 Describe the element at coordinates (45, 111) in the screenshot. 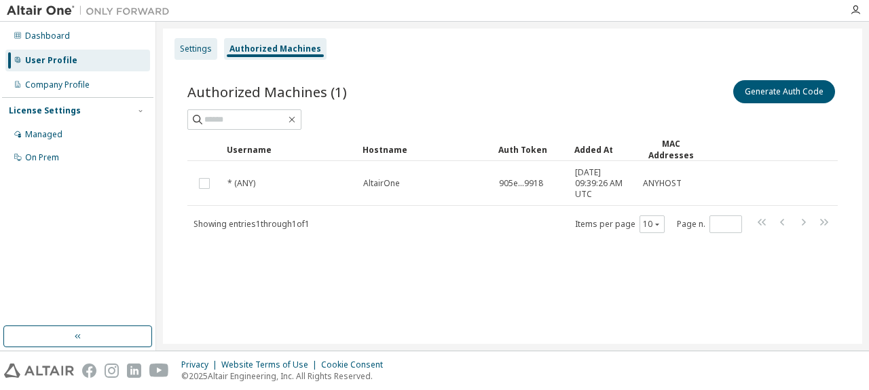

I see `div: License Settings` at that location.